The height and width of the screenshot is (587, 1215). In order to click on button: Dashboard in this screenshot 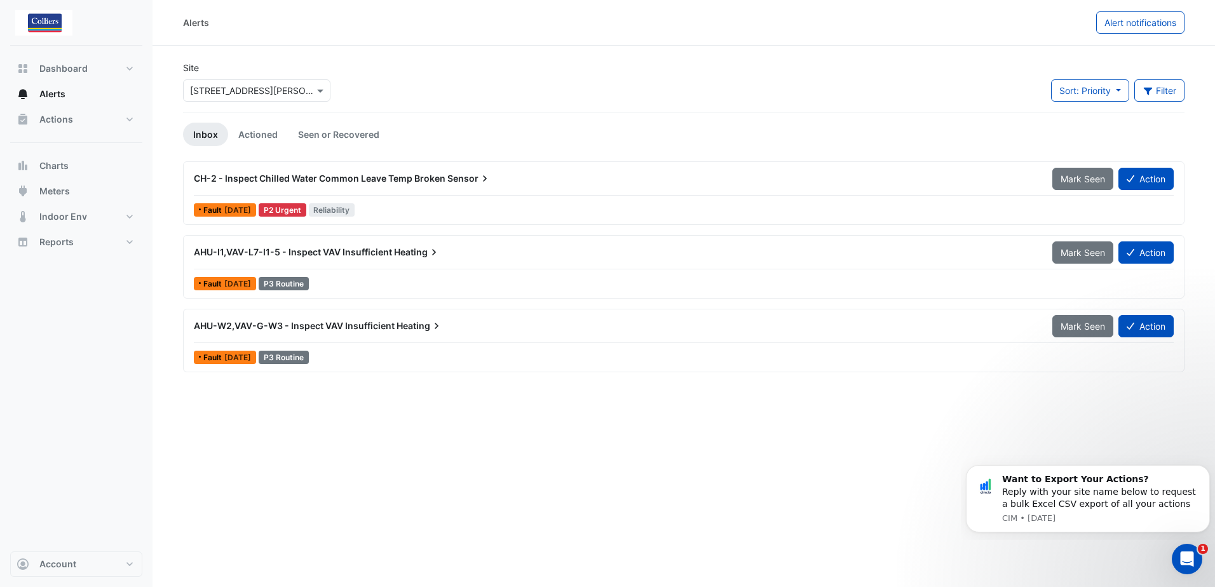, I will do `click(76, 69)`.